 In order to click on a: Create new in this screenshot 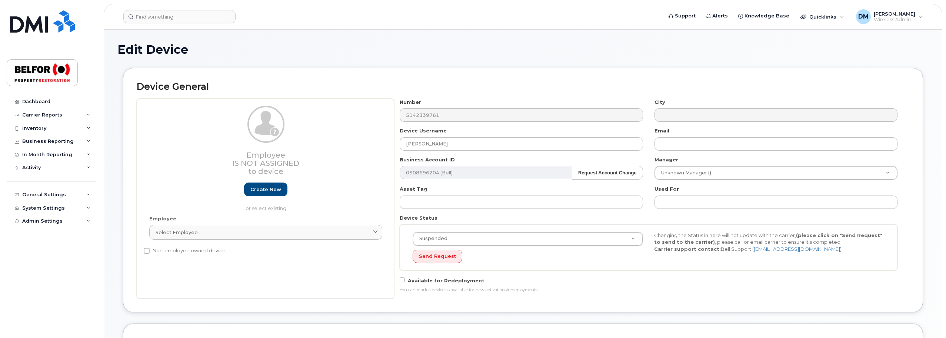, I will do `click(266, 189)`.